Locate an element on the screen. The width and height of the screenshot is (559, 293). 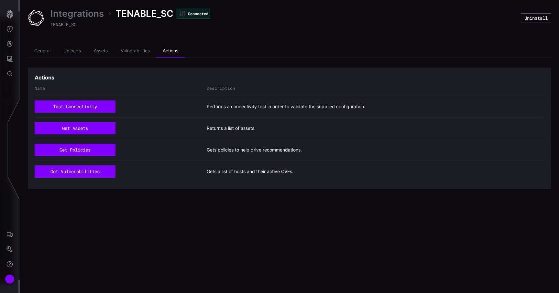
button: get policies is located at coordinates (75, 150).